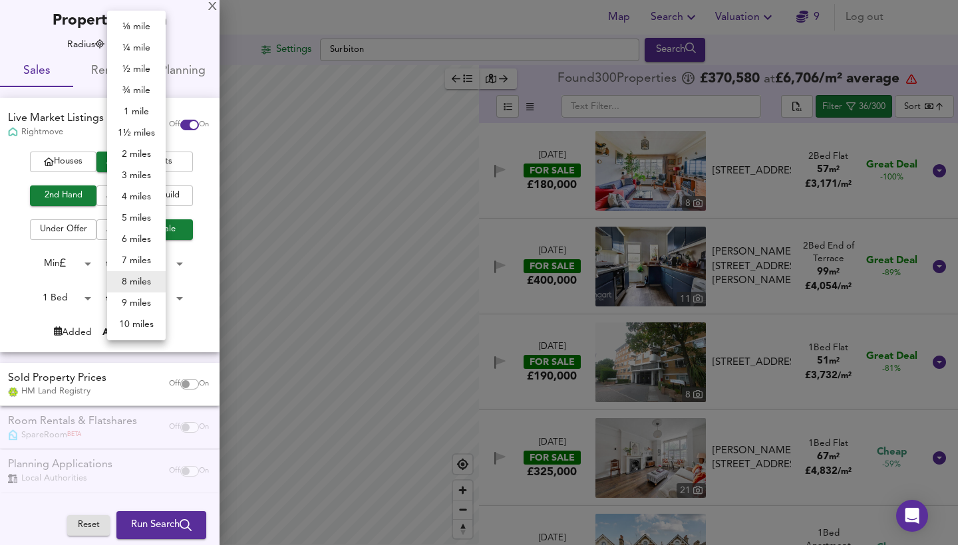 Image resolution: width=958 pixels, height=545 pixels. What do you see at coordinates (136, 239) in the screenshot?
I see `li: 6 miles` at bounding box center [136, 239].